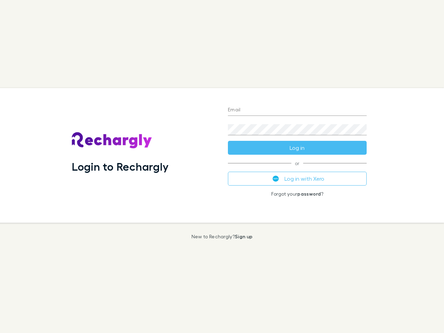  What do you see at coordinates (297, 163) in the screenshot?
I see `span: or` at bounding box center [297, 163].